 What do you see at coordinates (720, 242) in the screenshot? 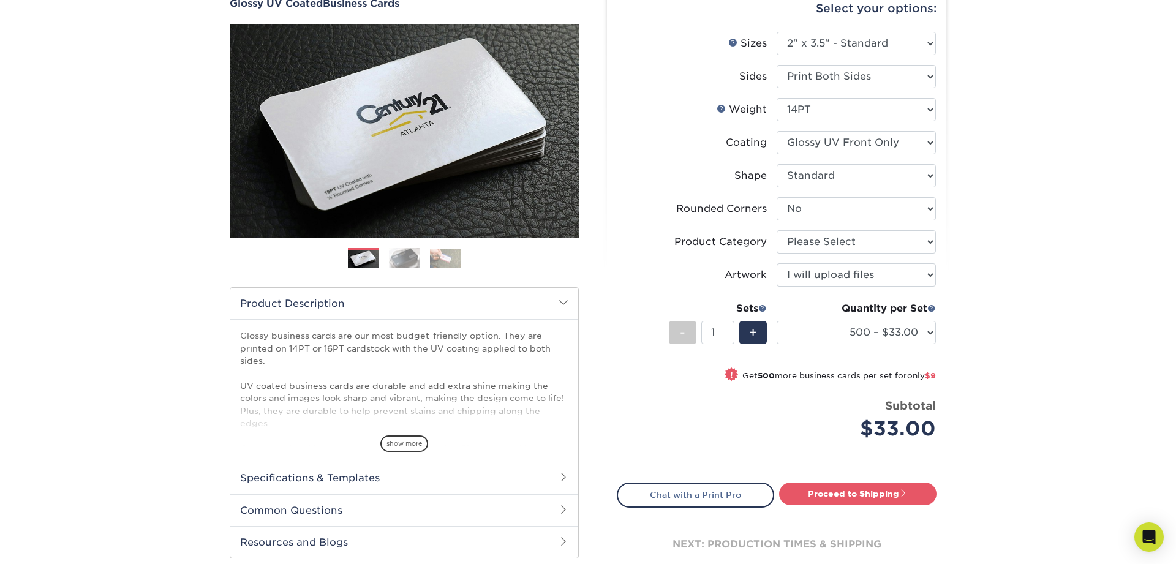
I see `div: Product Category` at bounding box center [720, 242].